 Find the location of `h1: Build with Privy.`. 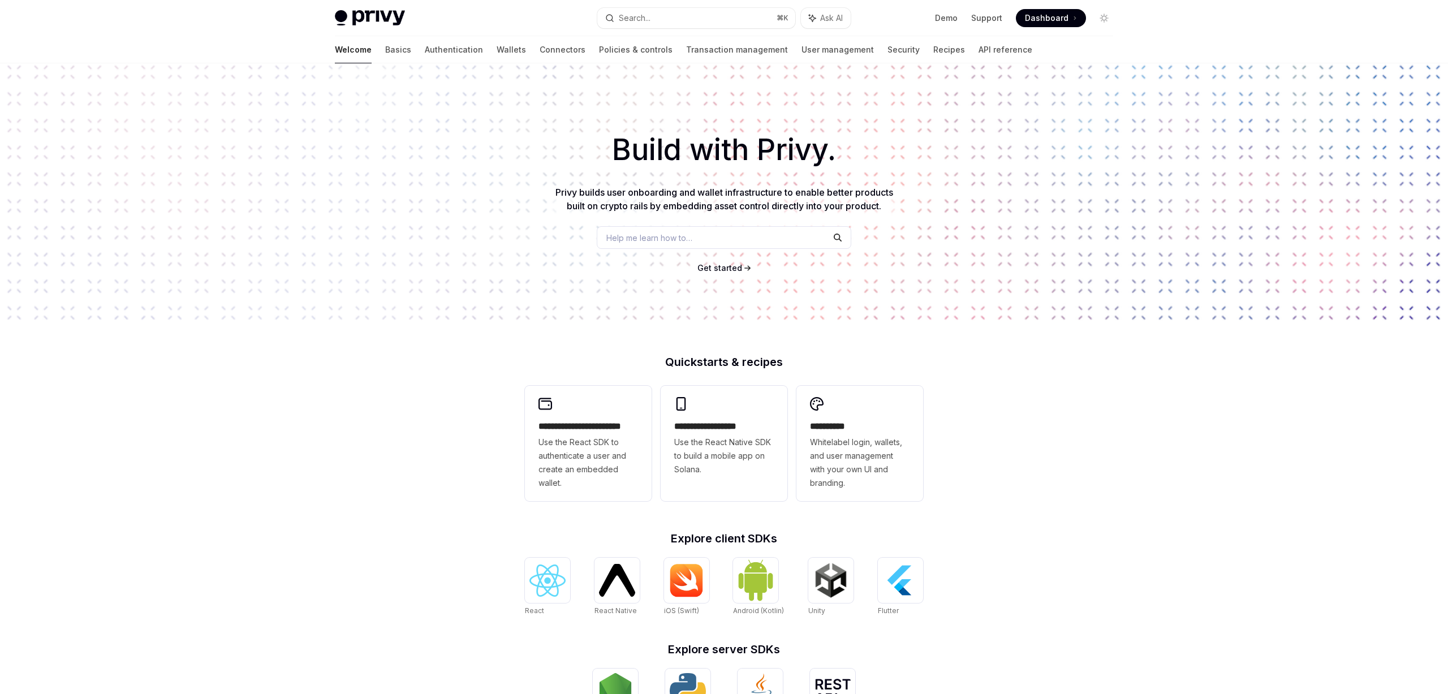

h1: Build with Privy. is located at coordinates (724, 150).